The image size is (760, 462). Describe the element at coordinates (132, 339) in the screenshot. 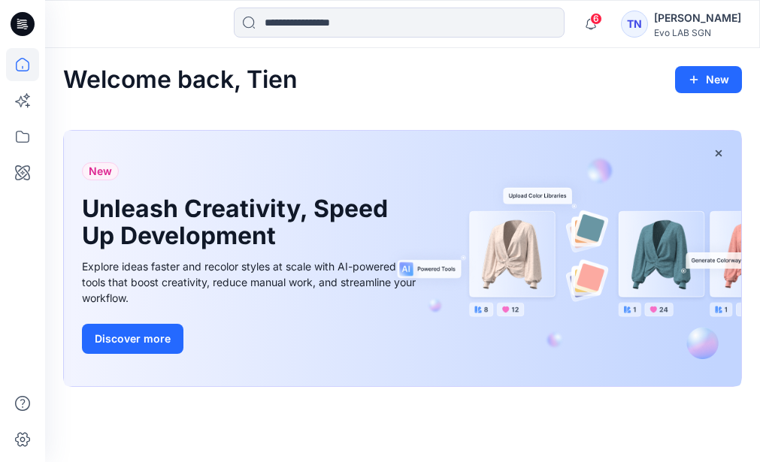

I see `button: Discover more` at that location.